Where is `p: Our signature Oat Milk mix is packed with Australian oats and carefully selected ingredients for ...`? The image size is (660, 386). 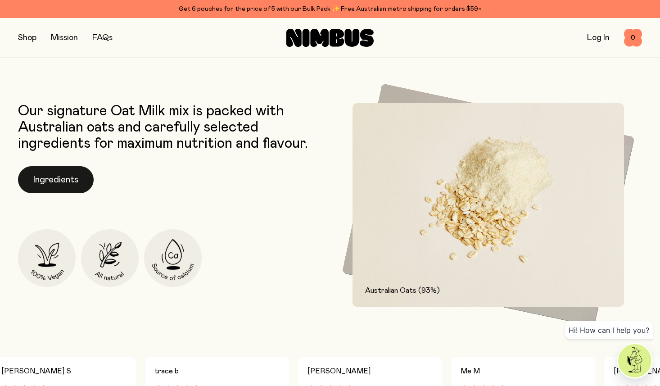 p: Our signature Oat Milk mix is packed with Australian oats and carefully selected ingredients for ... is located at coordinates (172, 127).